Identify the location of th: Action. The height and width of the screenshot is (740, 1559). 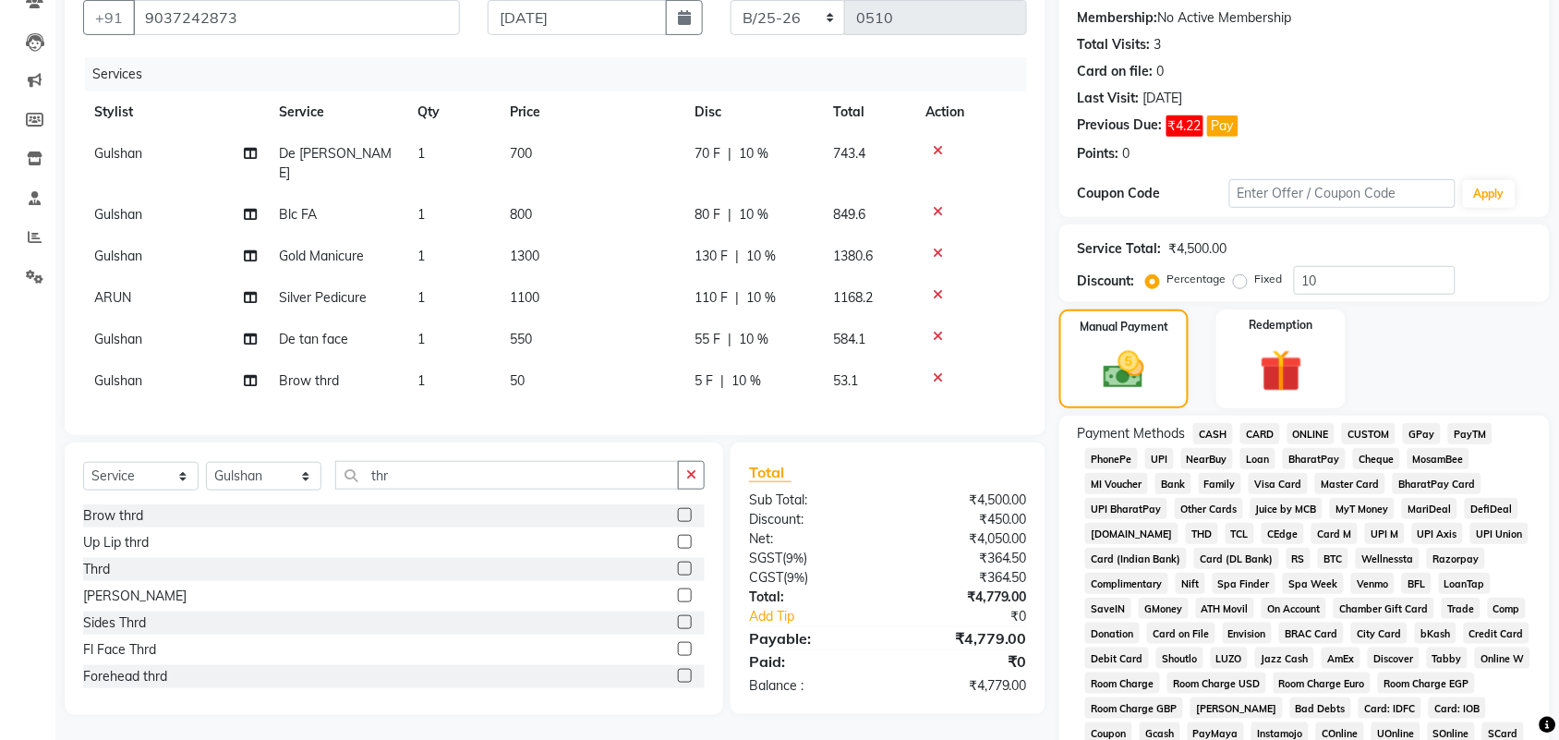
(971, 112).